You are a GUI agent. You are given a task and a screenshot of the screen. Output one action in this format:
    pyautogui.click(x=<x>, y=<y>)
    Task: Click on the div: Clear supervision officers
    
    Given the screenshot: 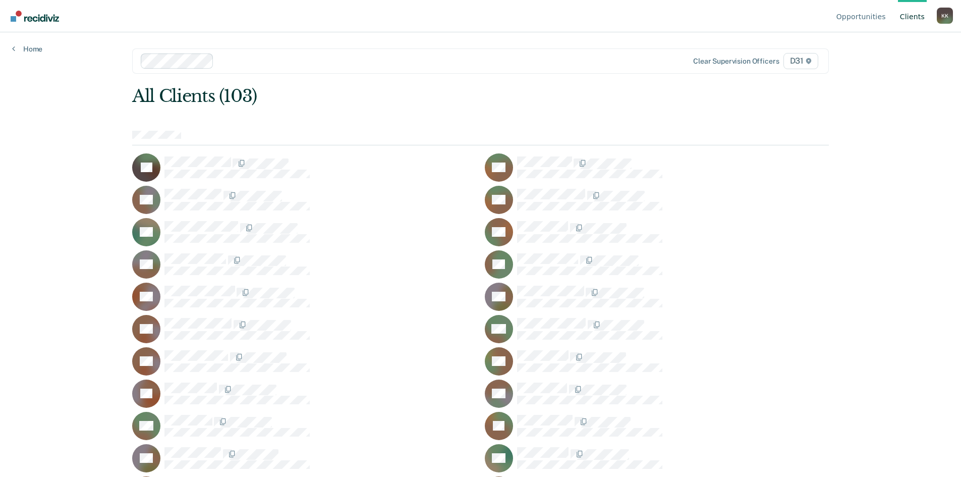 What is the action you would take?
    pyautogui.click(x=736, y=61)
    